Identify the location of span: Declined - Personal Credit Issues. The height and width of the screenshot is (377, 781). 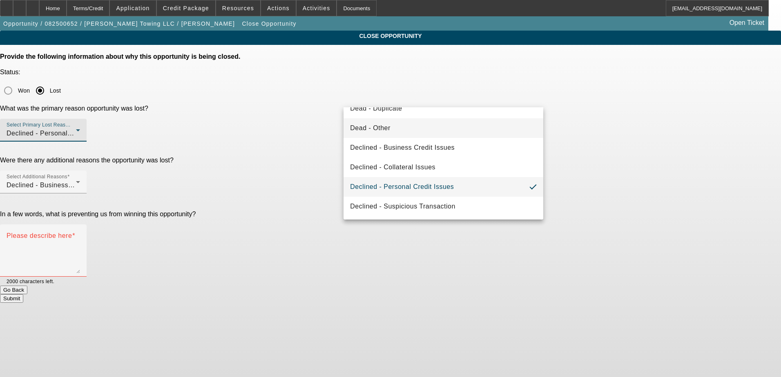
(402, 187).